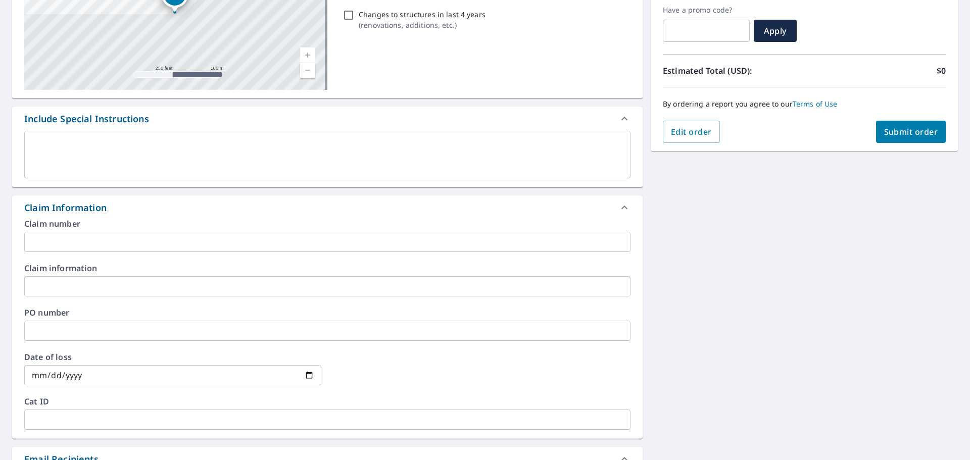 The image size is (970, 460). What do you see at coordinates (911, 132) in the screenshot?
I see `span: Submit order` at bounding box center [911, 132].